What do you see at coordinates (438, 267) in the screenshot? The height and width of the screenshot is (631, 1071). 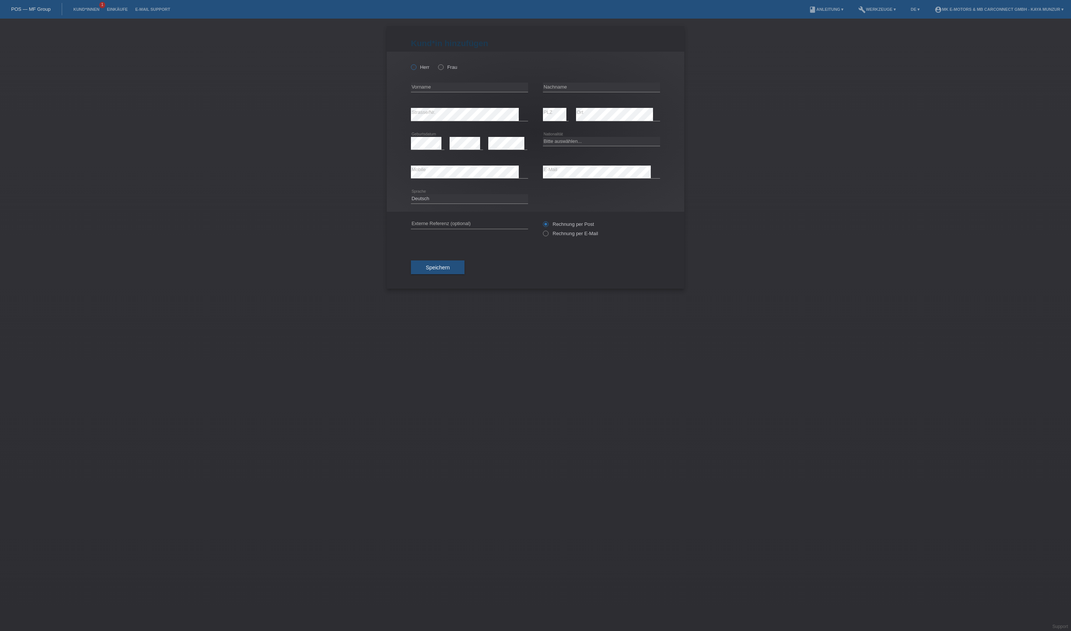 I see `button: Speichern` at bounding box center [438, 267].